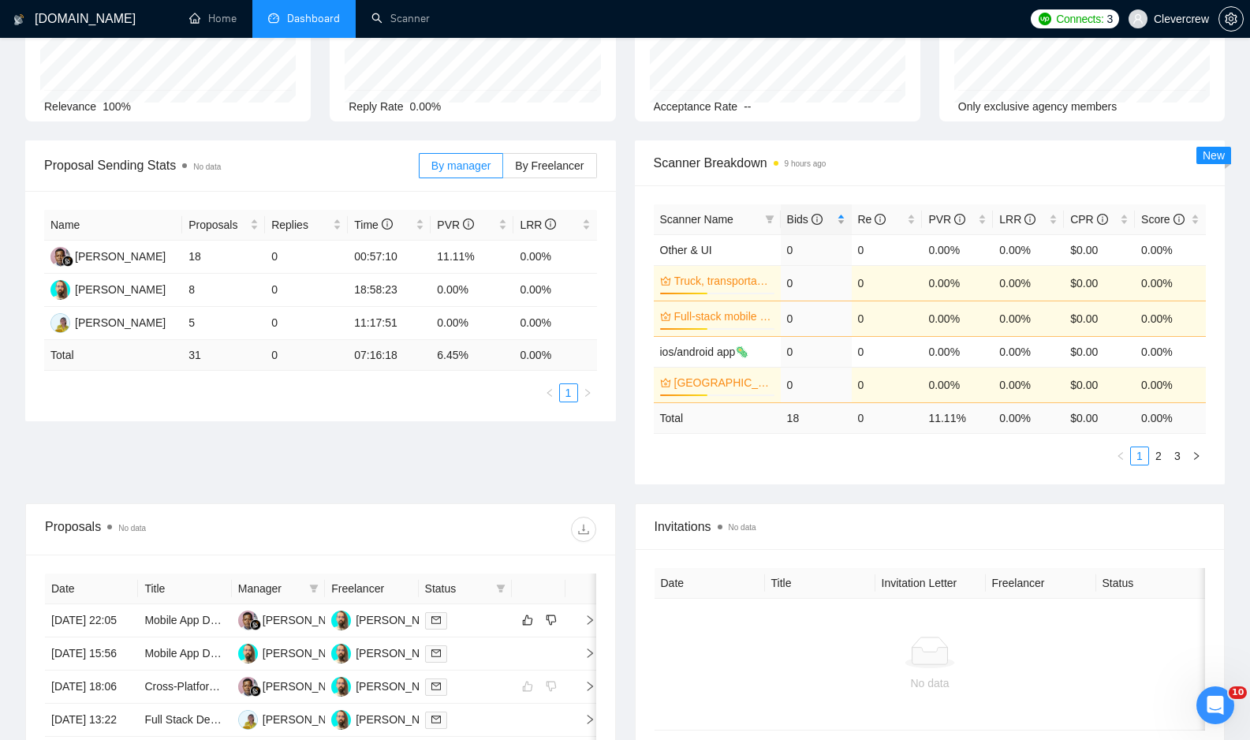 The height and width of the screenshot is (740, 1250). Describe the element at coordinates (223, 225) in the screenshot. I see `th: Proposals` at that location.